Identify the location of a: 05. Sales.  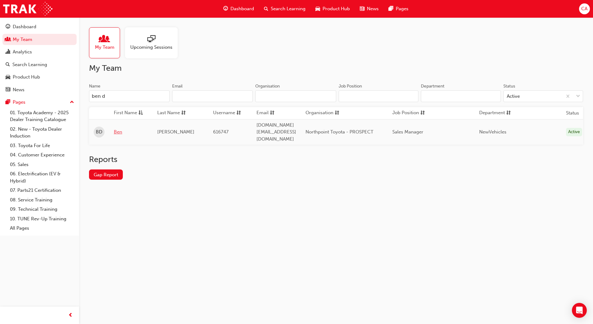
(42, 165).